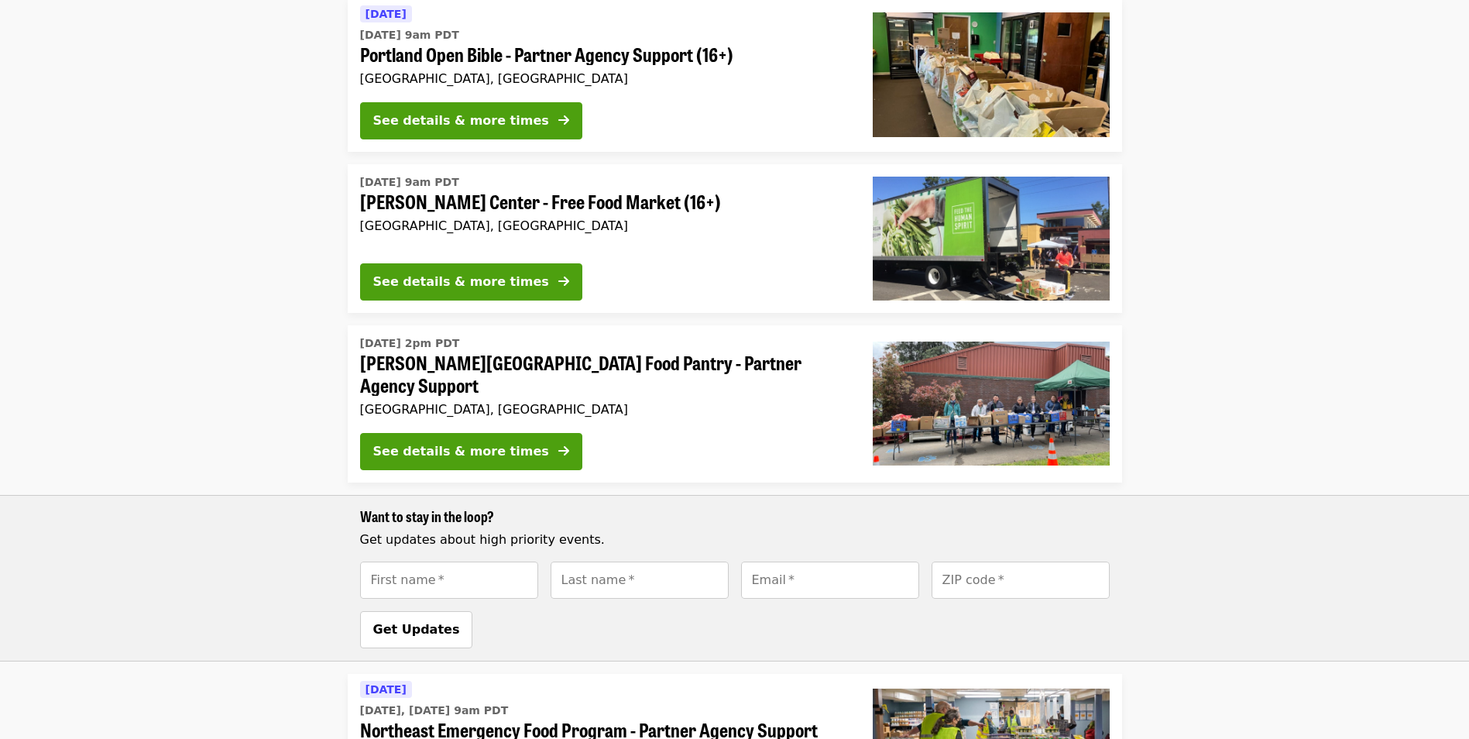 Image resolution: width=1469 pixels, height=739 pixels. Describe the element at coordinates (992, 404) in the screenshot. I see `img: Kelly Elementary School Food Pantry - Partner Agency Support organized by Oregon Food Bank` at that location.